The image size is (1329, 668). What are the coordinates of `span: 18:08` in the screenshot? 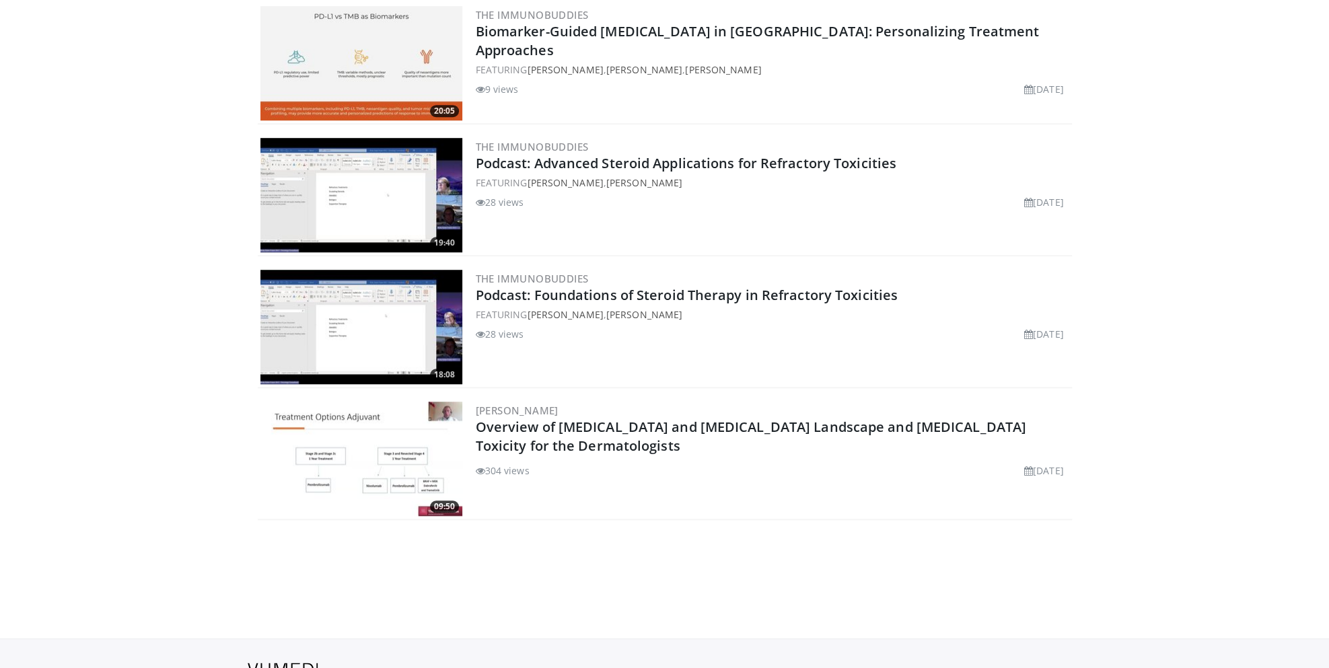 It's located at (444, 375).